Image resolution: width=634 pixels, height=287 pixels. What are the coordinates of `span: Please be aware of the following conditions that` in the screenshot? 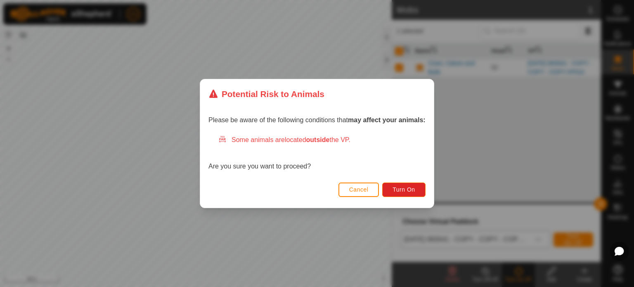 It's located at (317, 120).